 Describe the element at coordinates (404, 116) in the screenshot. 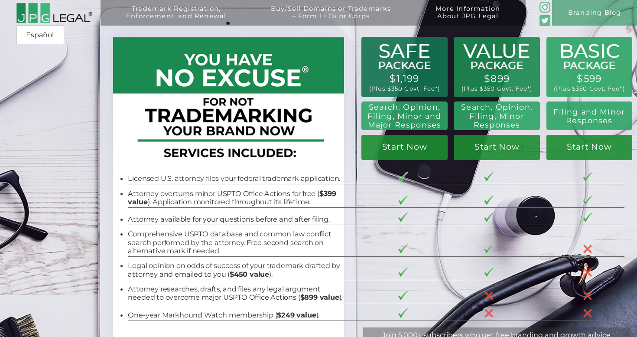

I see `h2: Search, Opinion, Filing, Minor and Major Responses` at that location.